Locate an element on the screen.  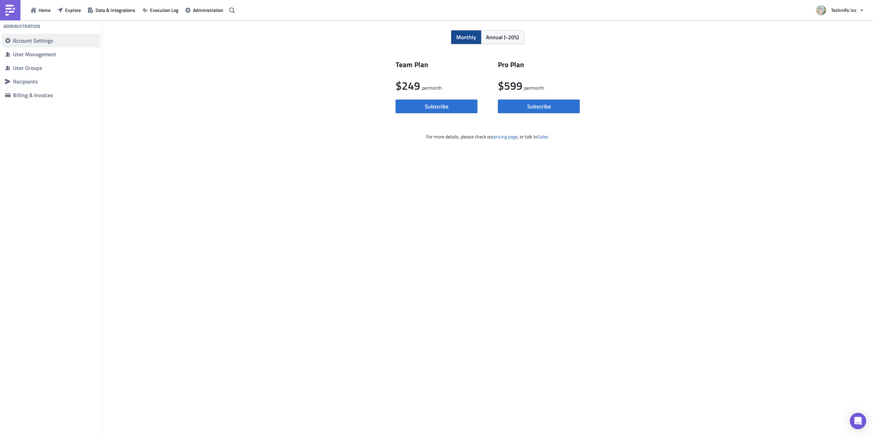
a: Execution Log is located at coordinates (160, 10).